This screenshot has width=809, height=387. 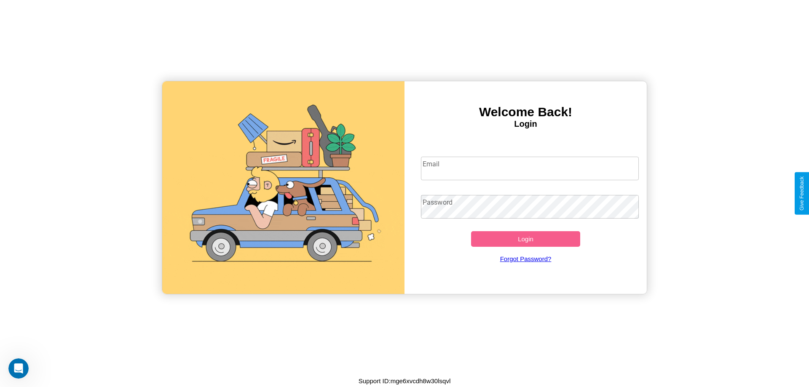 What do you see at coordinates (526, 239) in the screenshot?
I see `button: Login` at bounding box center [526, 239].